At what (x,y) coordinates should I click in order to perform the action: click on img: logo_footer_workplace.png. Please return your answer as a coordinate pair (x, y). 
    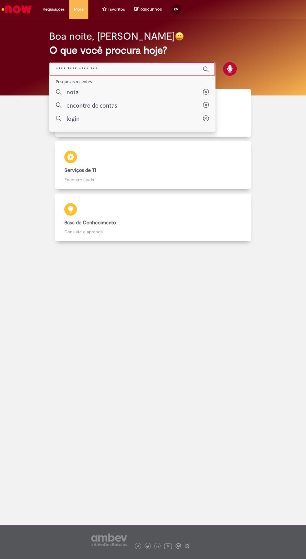
    Looking at the image, I should click on (178, 546).